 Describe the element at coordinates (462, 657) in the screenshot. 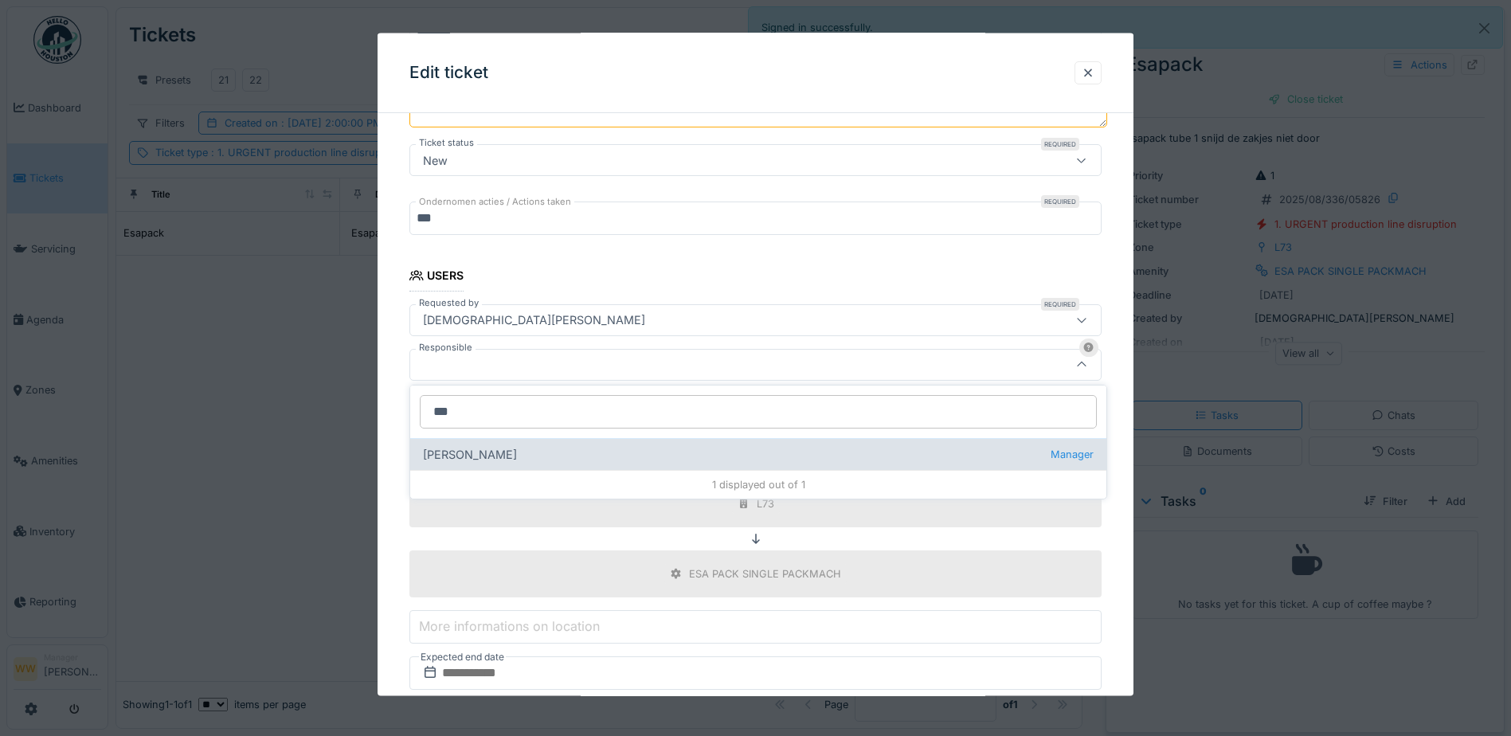

I see `label: Expected end date` at that location.